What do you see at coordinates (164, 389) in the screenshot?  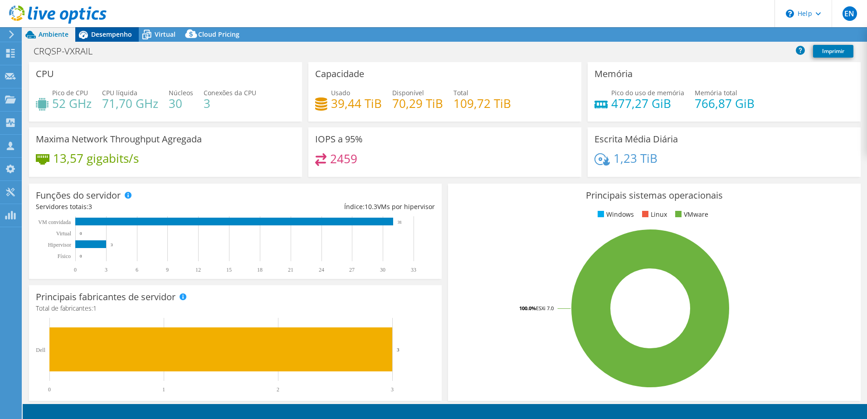 I see `text: 1` at bounding box center [164, 389].